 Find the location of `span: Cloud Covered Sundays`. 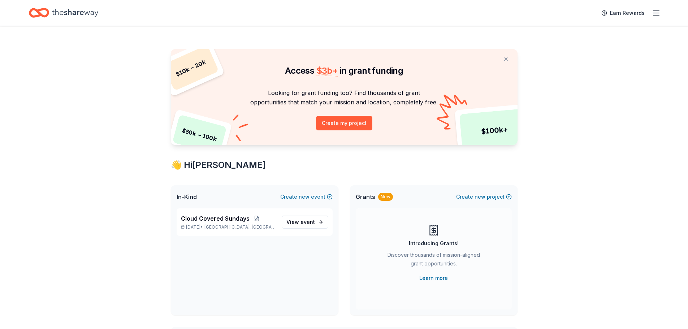

span: Cloud Covered Sundays is located at coordinates (215, 218).